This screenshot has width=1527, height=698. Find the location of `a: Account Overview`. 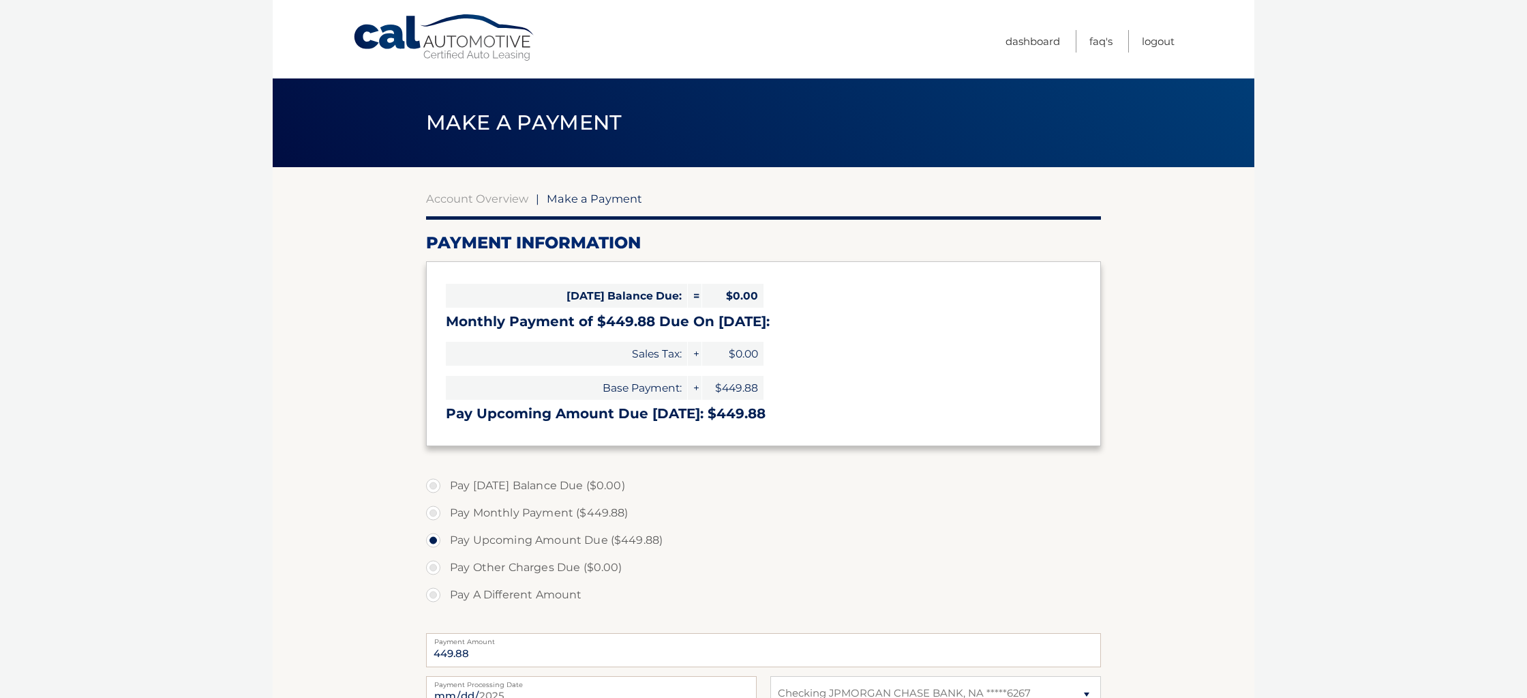

a: Account Overview is located at coordinates (477, 198).